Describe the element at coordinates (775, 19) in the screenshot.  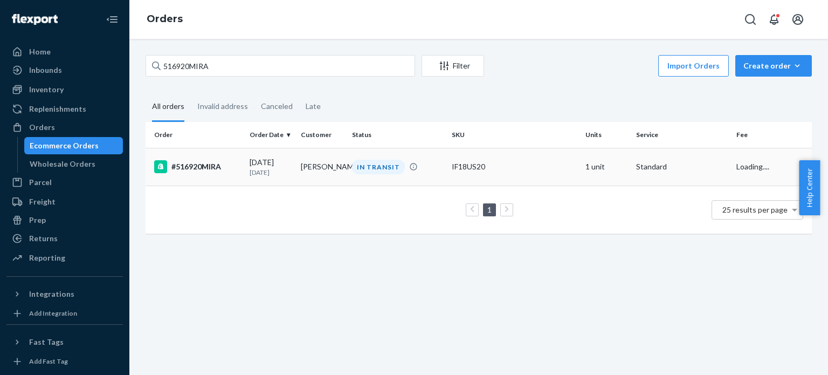
I see `button: Open notifications` at that location.